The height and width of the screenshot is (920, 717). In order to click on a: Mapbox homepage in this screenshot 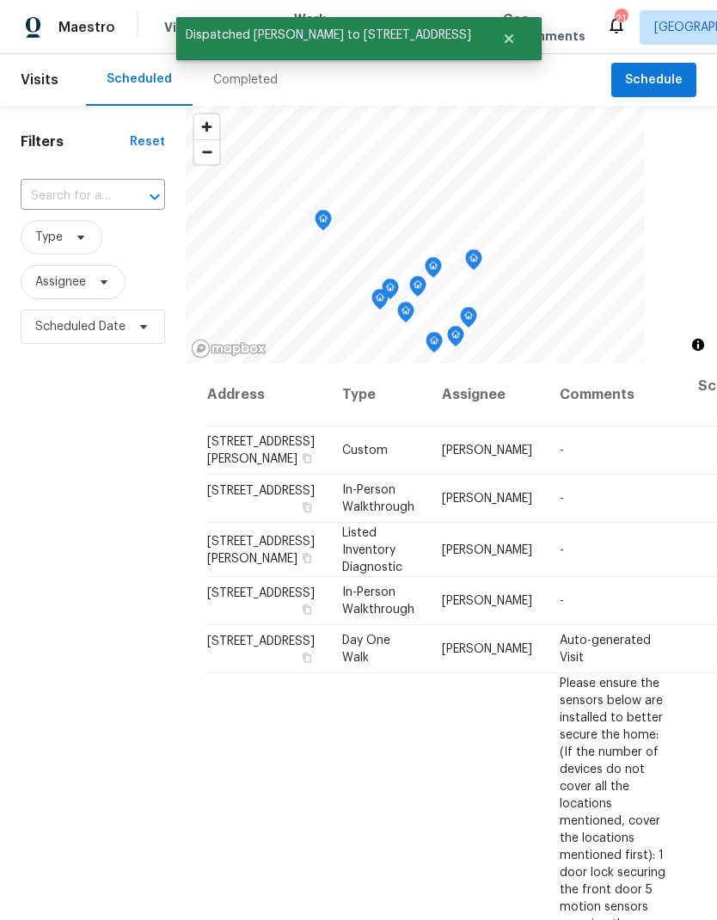, I will do `click(229, 348)`.